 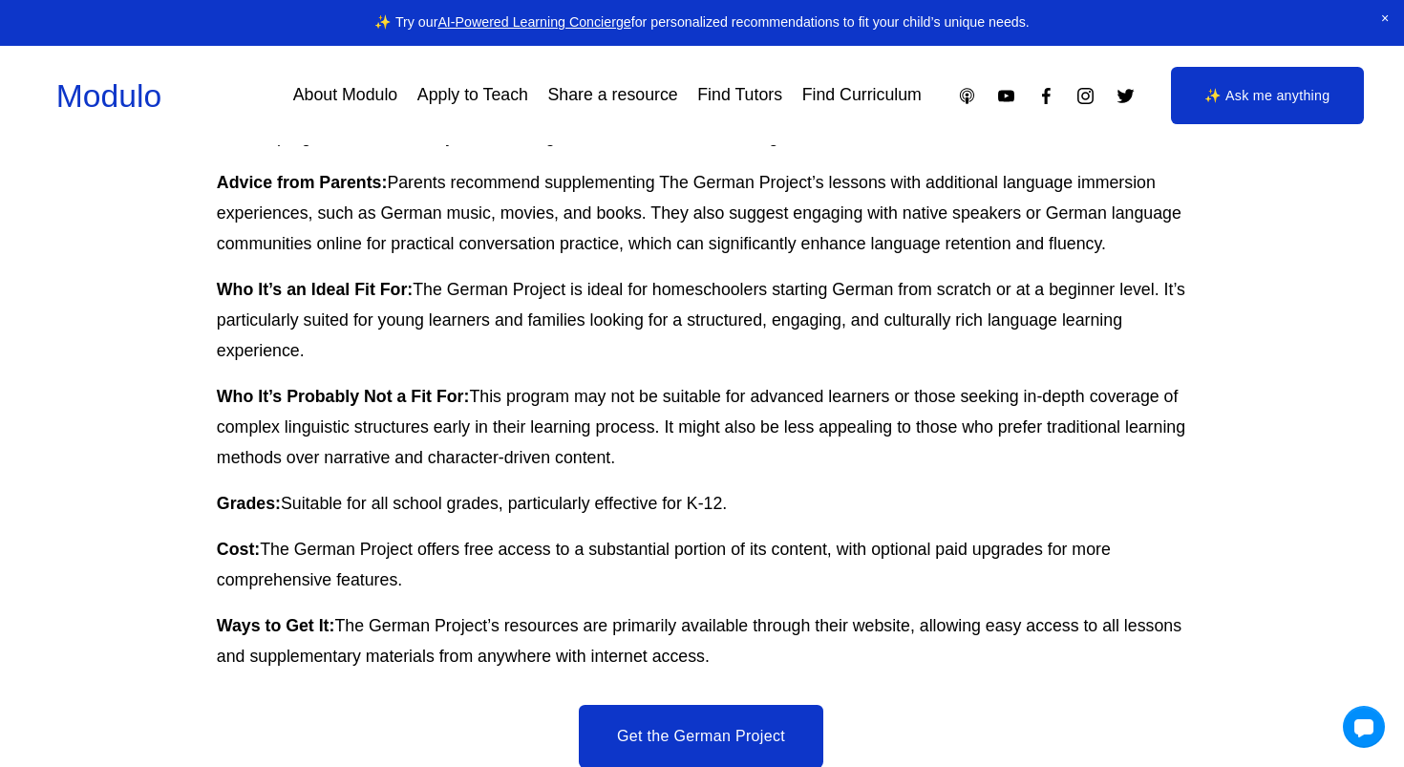 I want to click on strong: Who It’s Probably Not a Fit For:, so click(x=343, y=396).